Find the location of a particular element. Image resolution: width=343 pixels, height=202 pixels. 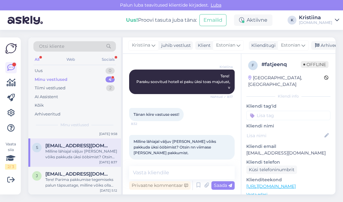

input: Lisa nimi is located at coordinates (284, 136).